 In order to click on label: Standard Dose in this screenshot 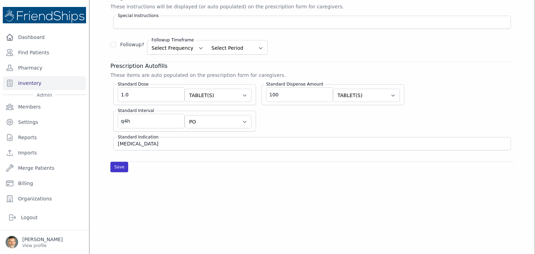, I will do `click(133, 84)`.